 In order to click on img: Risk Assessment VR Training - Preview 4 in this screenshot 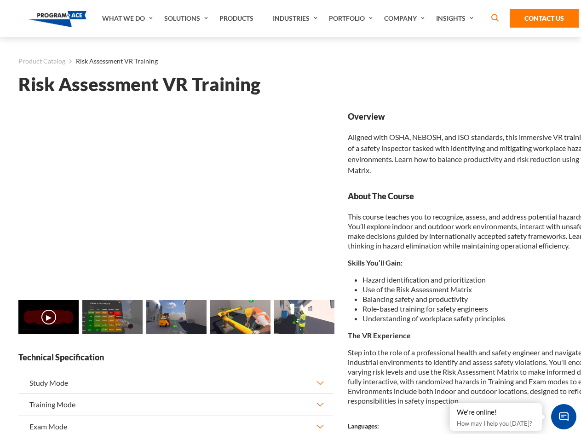, I will do `click(304, 317)`.